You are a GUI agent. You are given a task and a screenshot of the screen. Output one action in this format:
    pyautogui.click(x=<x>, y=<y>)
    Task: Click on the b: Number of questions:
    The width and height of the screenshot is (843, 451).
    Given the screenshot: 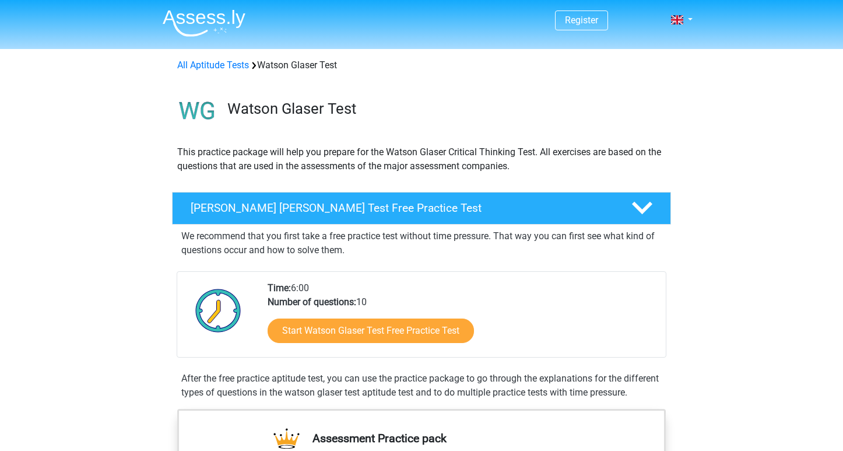 What is the action you would take?
    pyautogui.click(x=312, y=302)
    